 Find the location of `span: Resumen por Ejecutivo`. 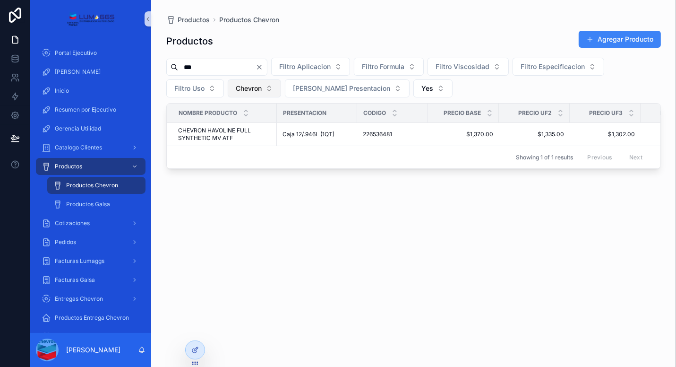

span: Resumen por Ejecutivo is located at coordinates (86, 110).